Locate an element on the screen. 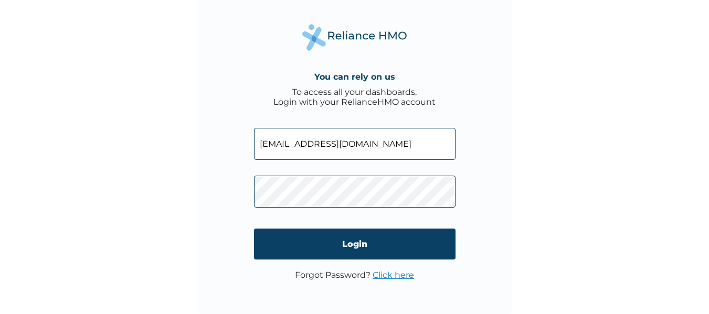 The image size is (709, 314). a: Click here is located at coordinates (393, 275).